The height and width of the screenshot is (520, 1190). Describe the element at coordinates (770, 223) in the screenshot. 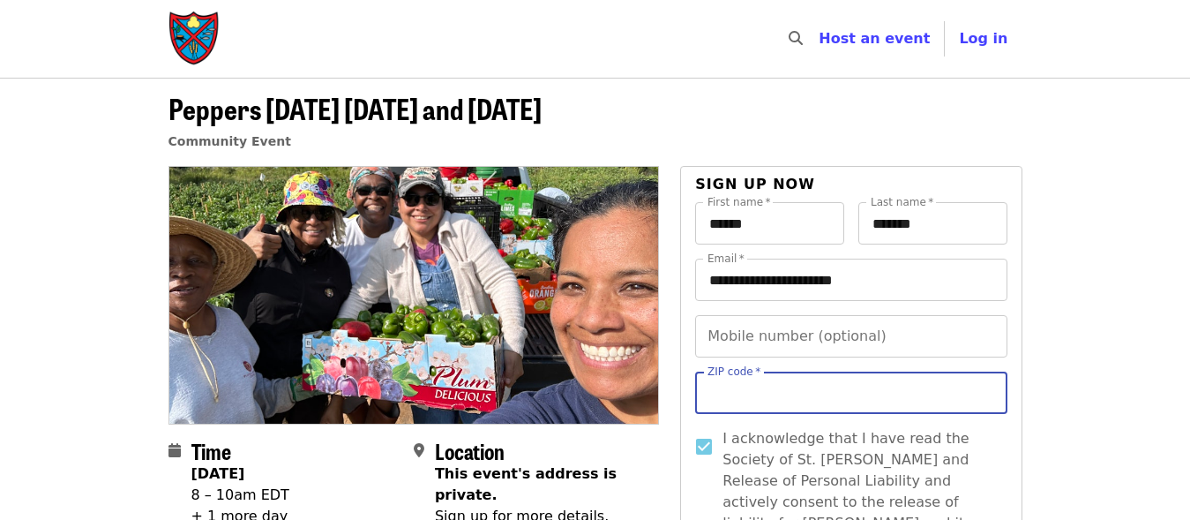

I see `input: First name` at that location.